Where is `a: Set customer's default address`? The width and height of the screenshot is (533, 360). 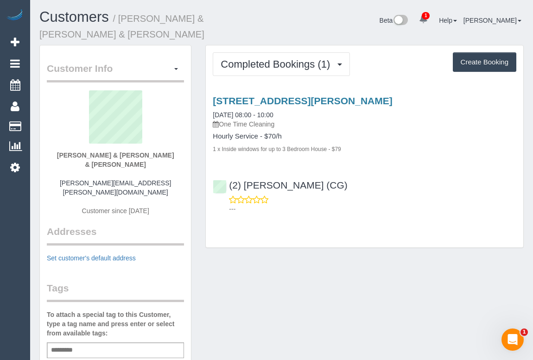 a: Set customer's default address is located at coordinates (91, 258).